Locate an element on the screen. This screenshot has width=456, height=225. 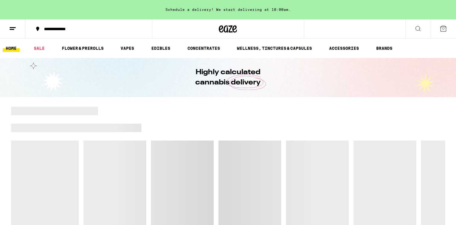
a: FLOWER & PREROLLS is located at coordinates (83, 48).